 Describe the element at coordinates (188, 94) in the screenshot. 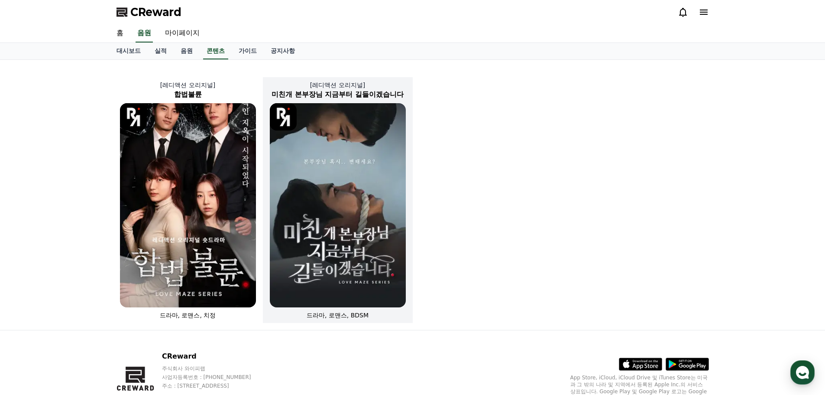

I see `h2: 합법불륜` at that location.